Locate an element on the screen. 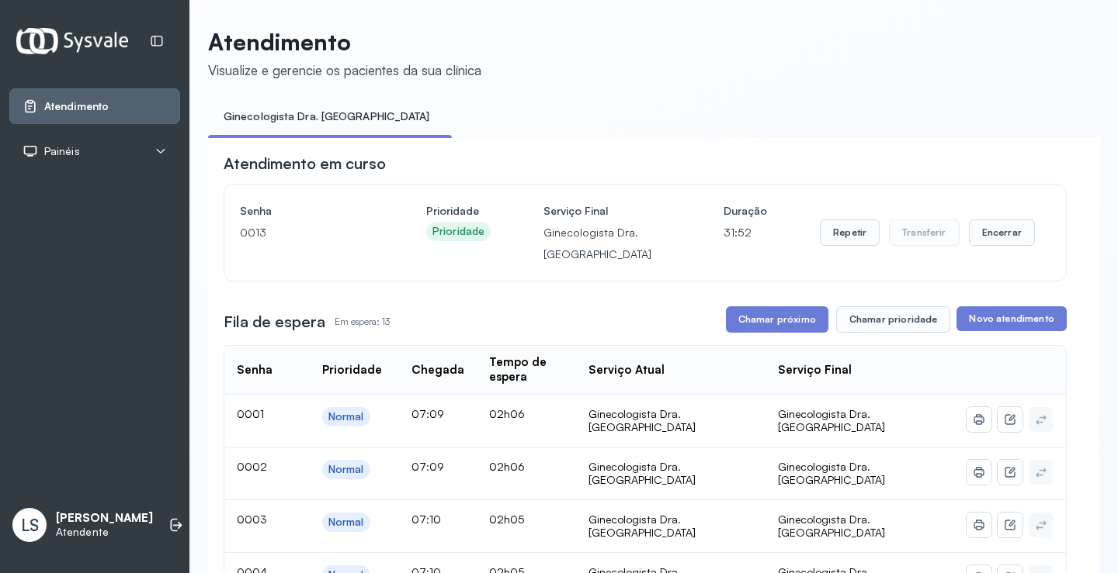  img: Logotipo do estabelecimento is located at coordinates (72, 40).